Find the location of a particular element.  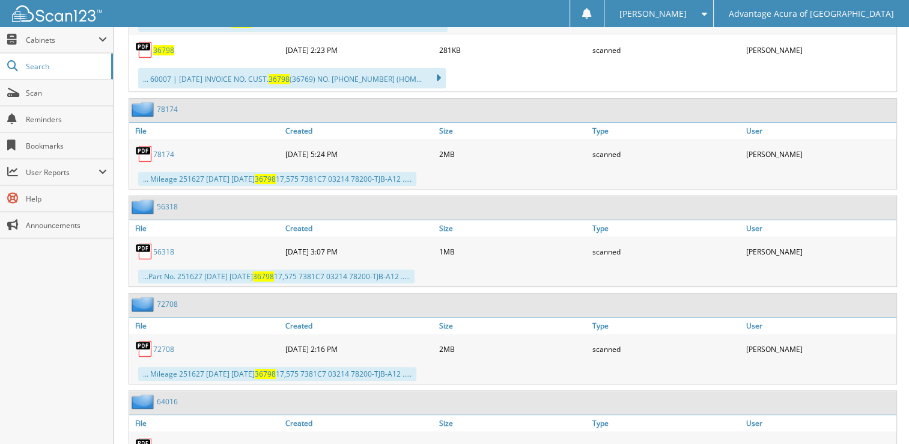

a: 36798 is located at coordinates (163, 50).